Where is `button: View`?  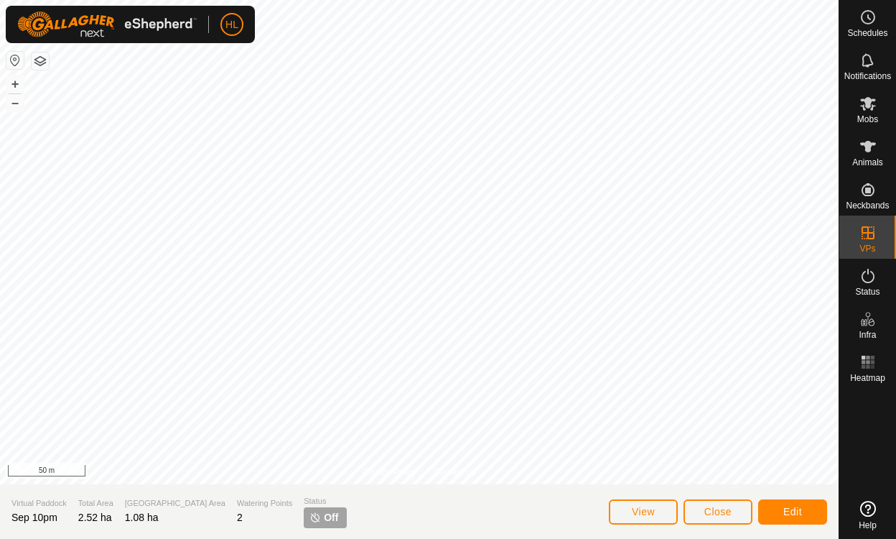
button: View is located at coordinates (644, 511).